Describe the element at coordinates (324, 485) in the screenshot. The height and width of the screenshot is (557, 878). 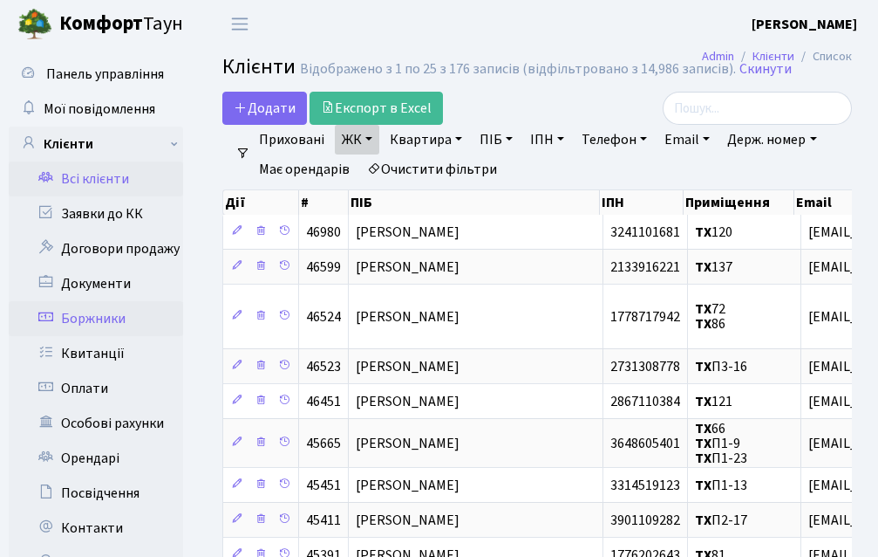
I see `span: 45451` at that location.